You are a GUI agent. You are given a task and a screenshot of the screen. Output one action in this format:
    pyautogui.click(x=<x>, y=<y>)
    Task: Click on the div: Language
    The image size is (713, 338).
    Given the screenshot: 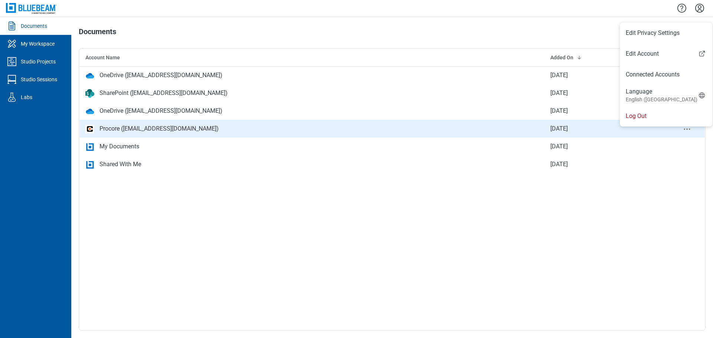 What is the action you would take?
    pyautogui.click(x=661, y=95)
    